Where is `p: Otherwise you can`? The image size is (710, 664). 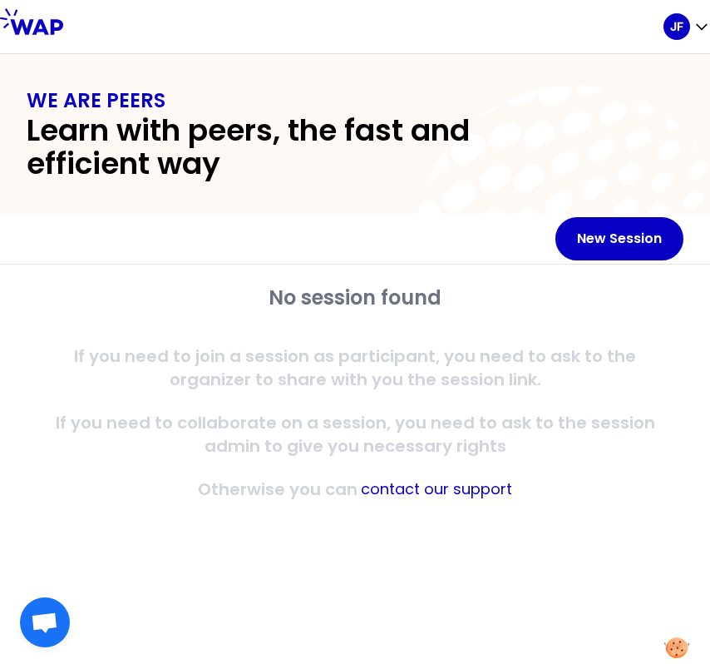 p: Otherwise you can is located at coordinates (278, 489).